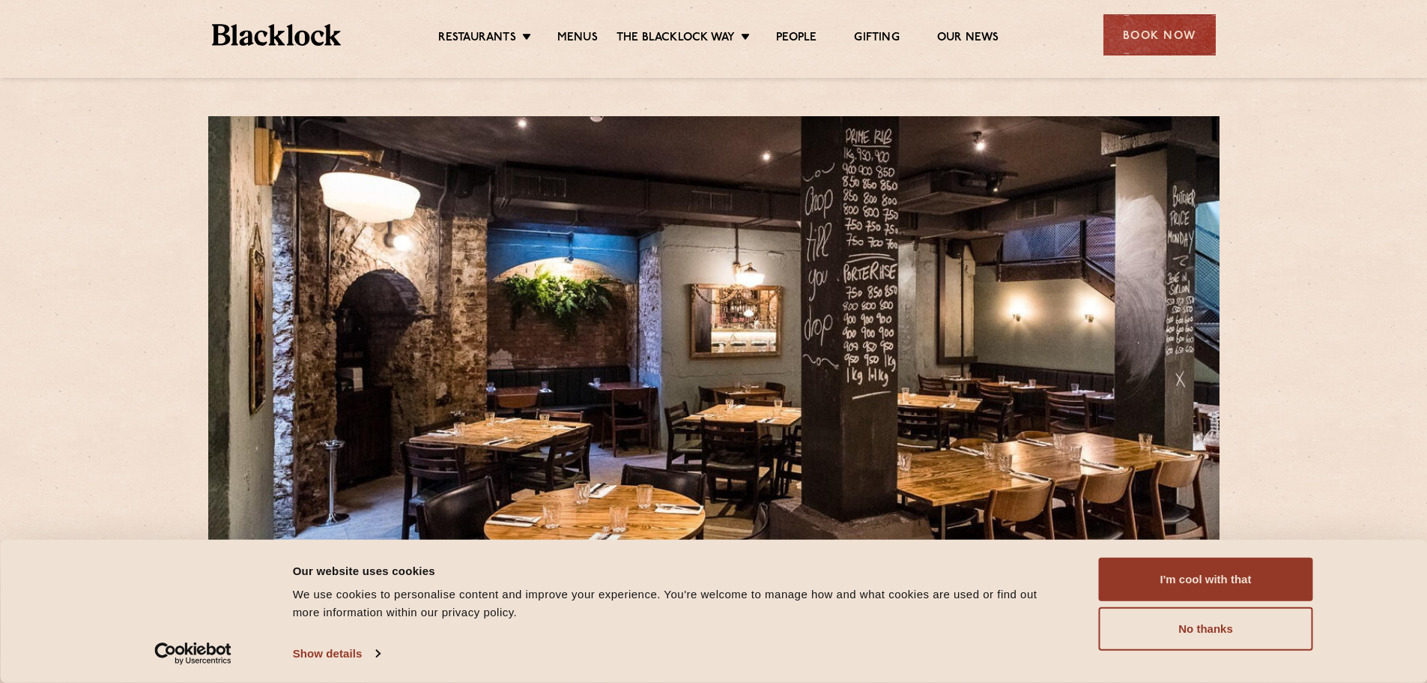  What do you see at coordinates (1206, 579) in the screenshot?
I see `button: I'm cool with that` at bounding box center [1206, 579].